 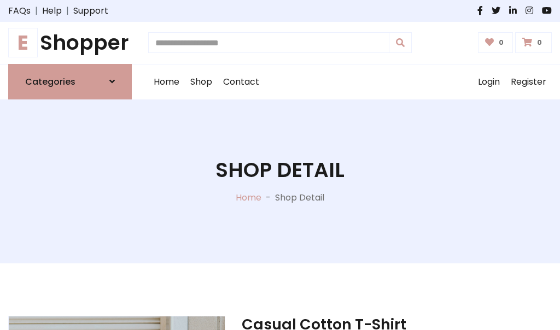 What do you see at coordinates (23, 43) in the screenshot?
I see `span: E` at bounding box center [23, 43].